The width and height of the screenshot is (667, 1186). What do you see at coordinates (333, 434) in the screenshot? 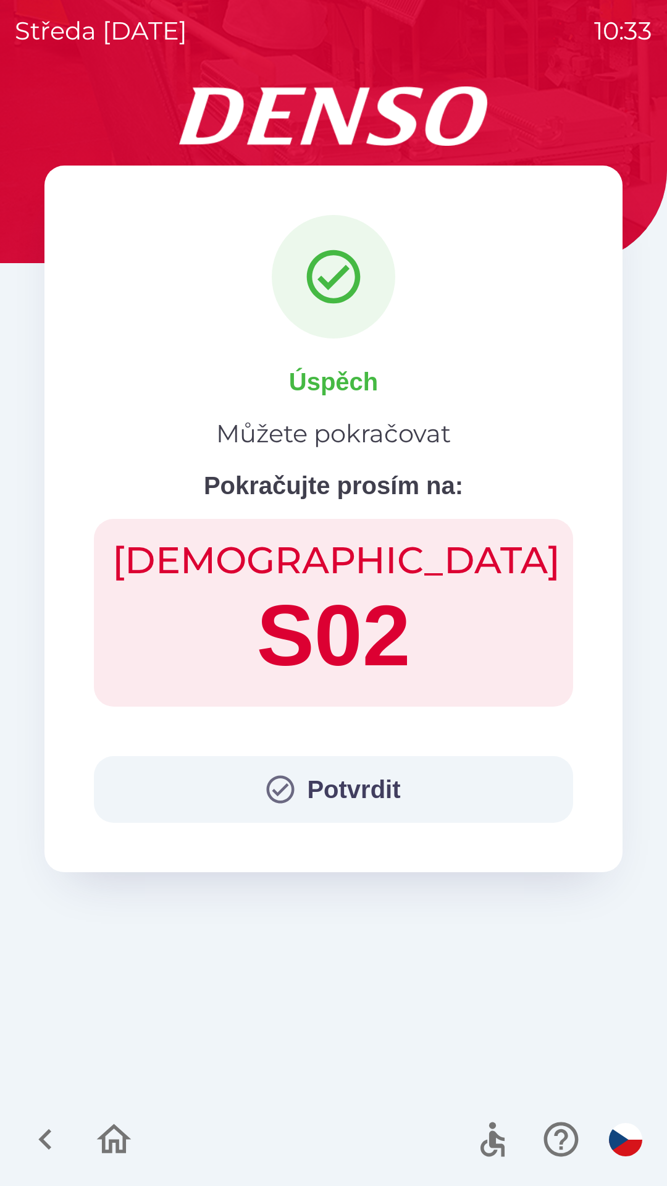
I see `p: Můžete pokračovat` at bounding box center [333, 434].